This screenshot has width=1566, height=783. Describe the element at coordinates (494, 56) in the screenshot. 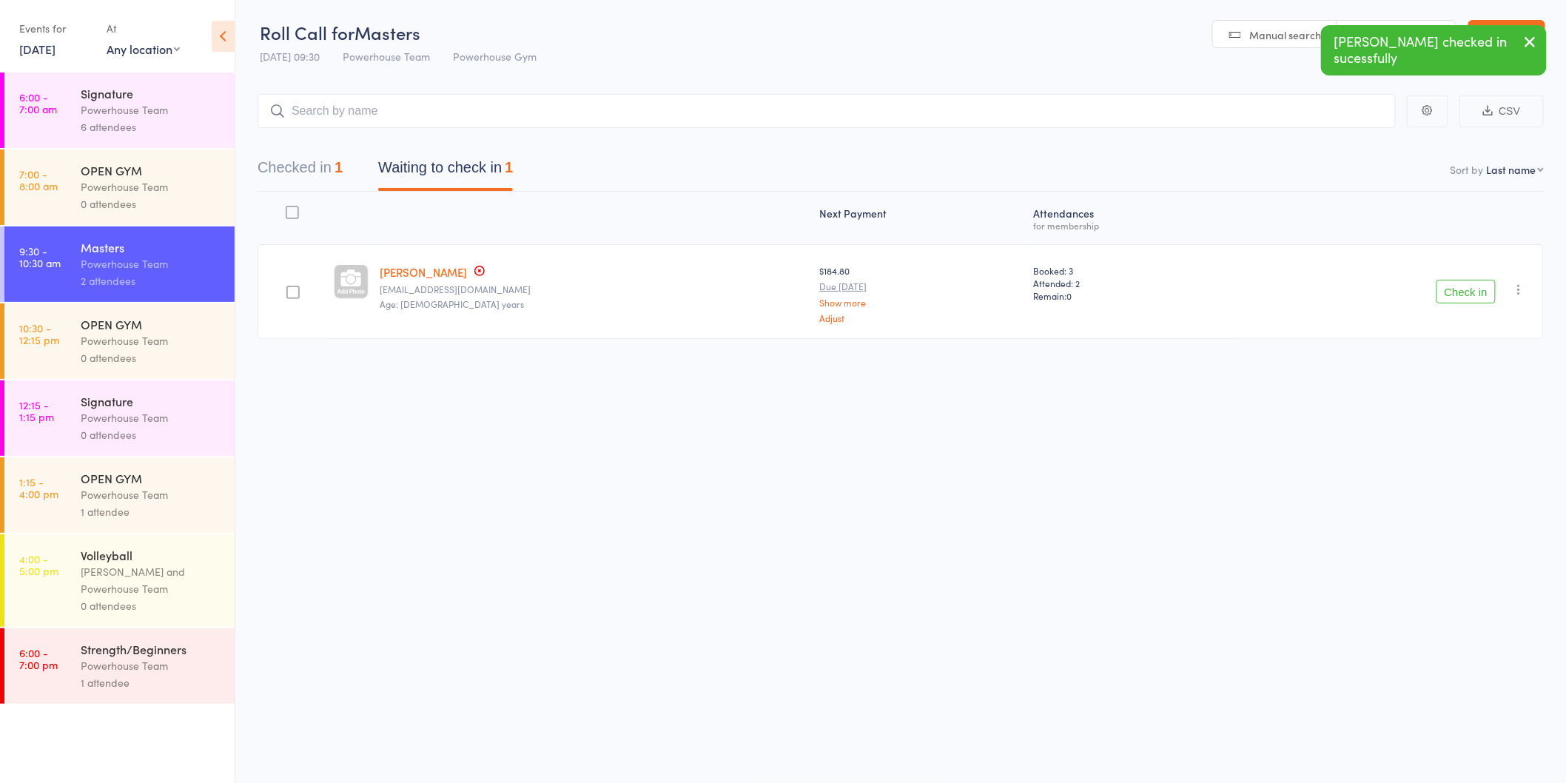

I see `span: Powerhouse Gym` at that location.